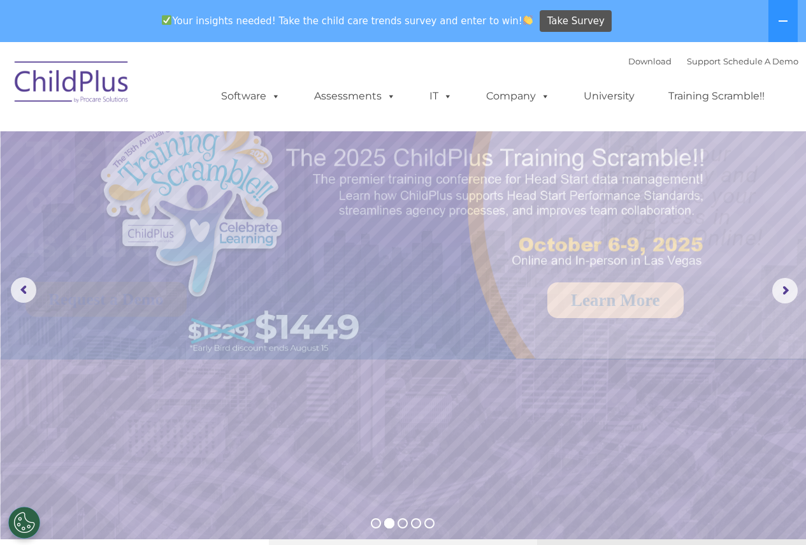  I want to click on span: Last name, so click(196, 89).